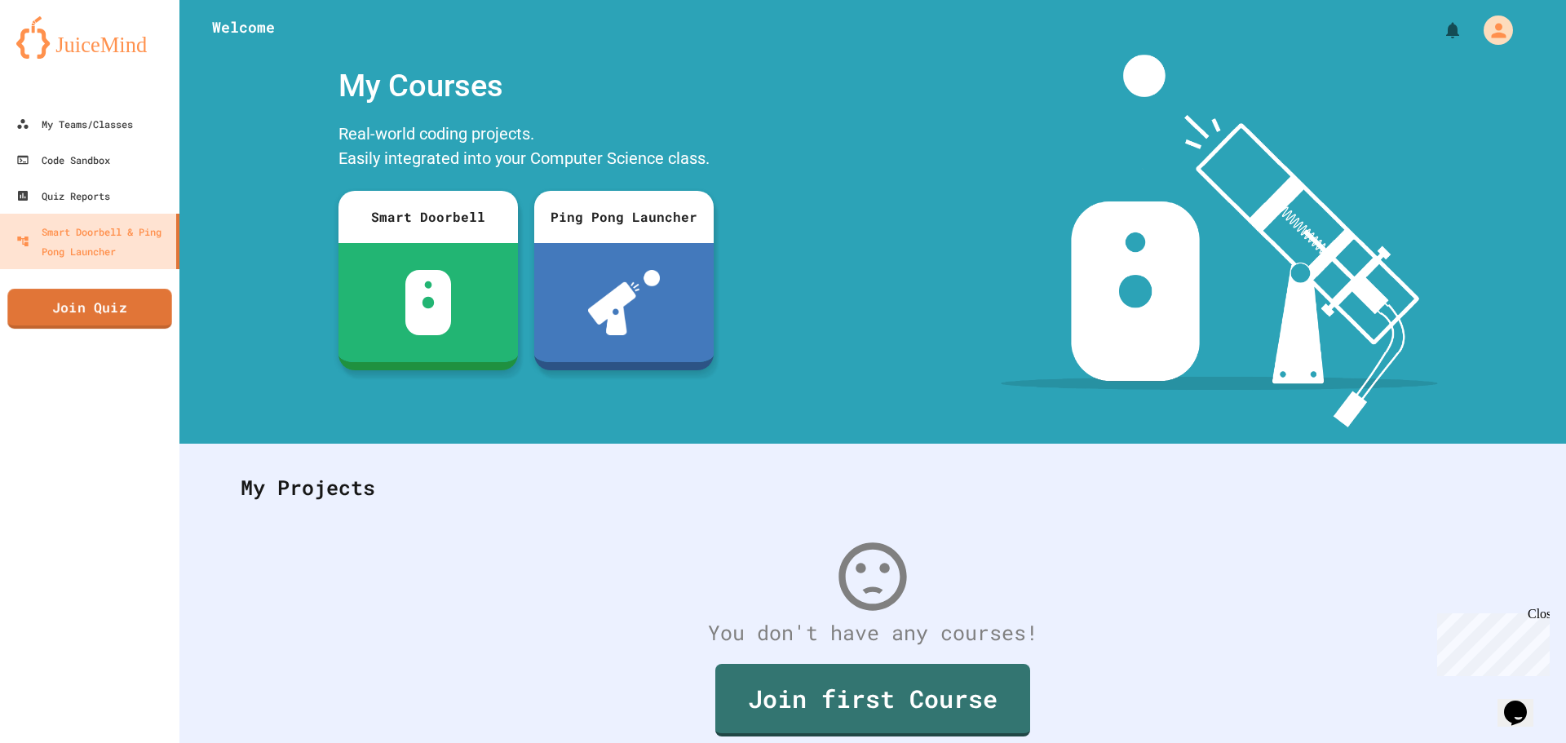  I want to click on img: ppl-with-ball.png, so click(624, 303).